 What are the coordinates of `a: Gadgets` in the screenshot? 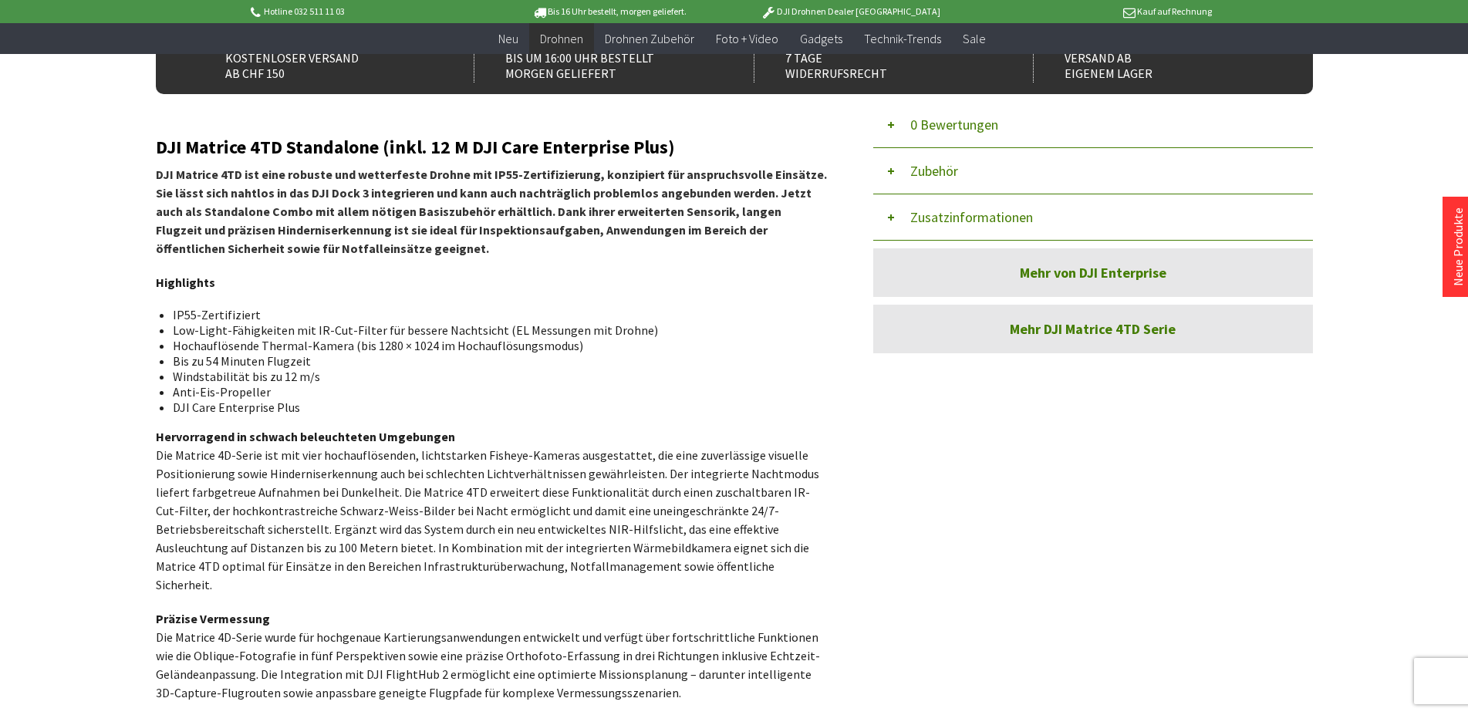 It's located at (821, 39).